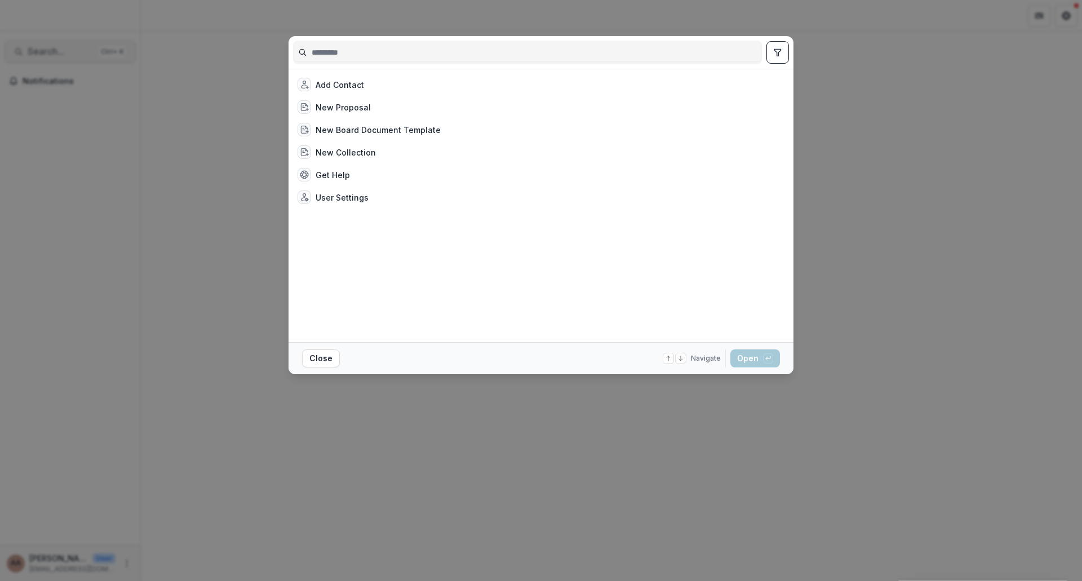 Image resolution: width=1082 pixels, height=581 pixels. Describe the element at coordinates (342, 197) in the screenshot. I see `div: User Settings` at that location.